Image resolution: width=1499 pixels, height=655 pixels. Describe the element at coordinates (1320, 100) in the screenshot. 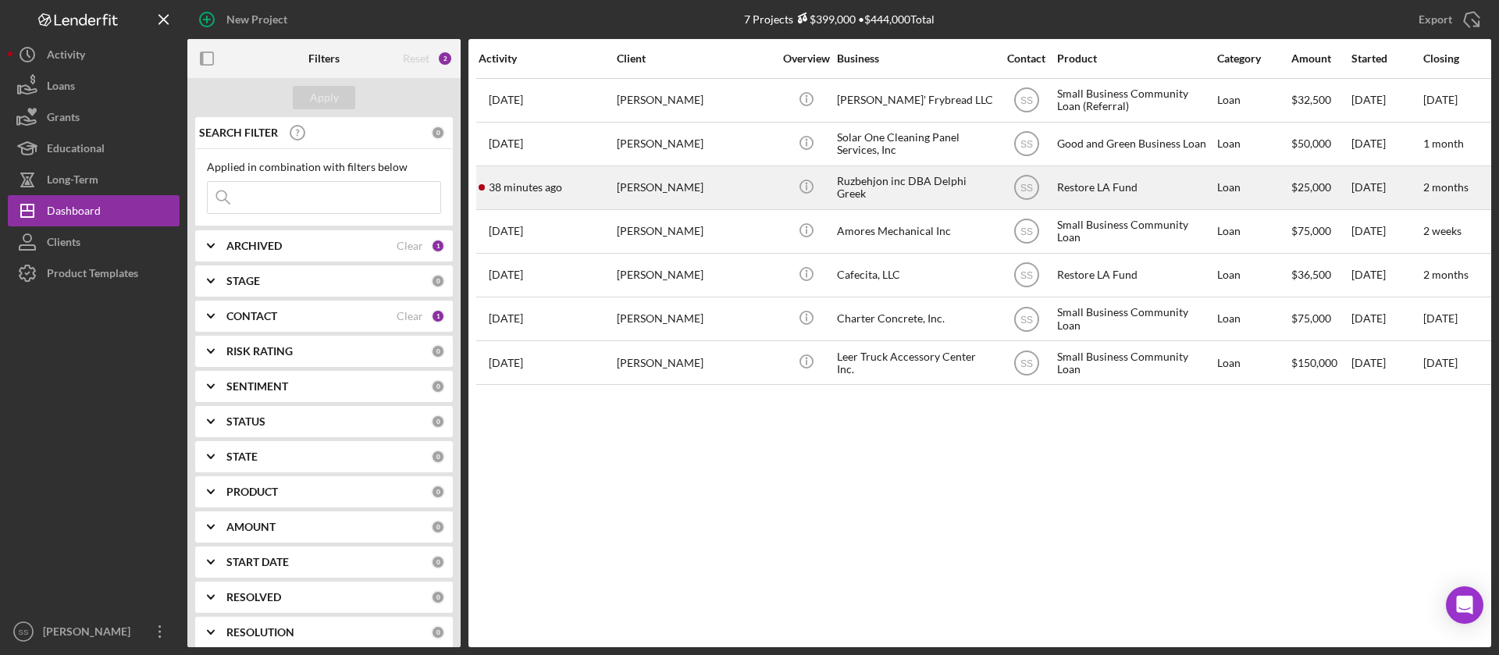

I see `div: $32,500` at that location.